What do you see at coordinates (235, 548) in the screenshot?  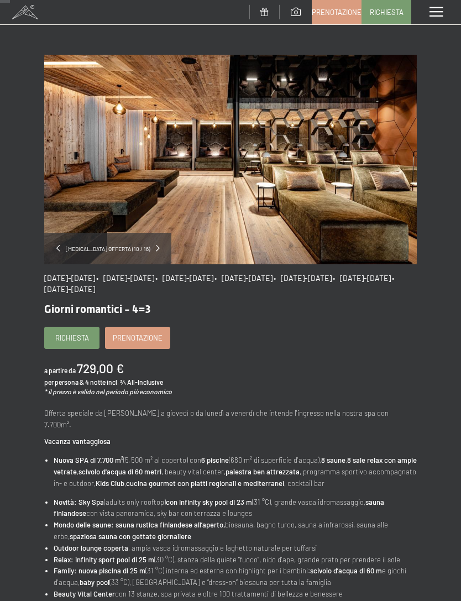 I see `li: , ampia vasca idromassaggio e laghetto naturale per tuffarsi` at bounding box center [235, 548].